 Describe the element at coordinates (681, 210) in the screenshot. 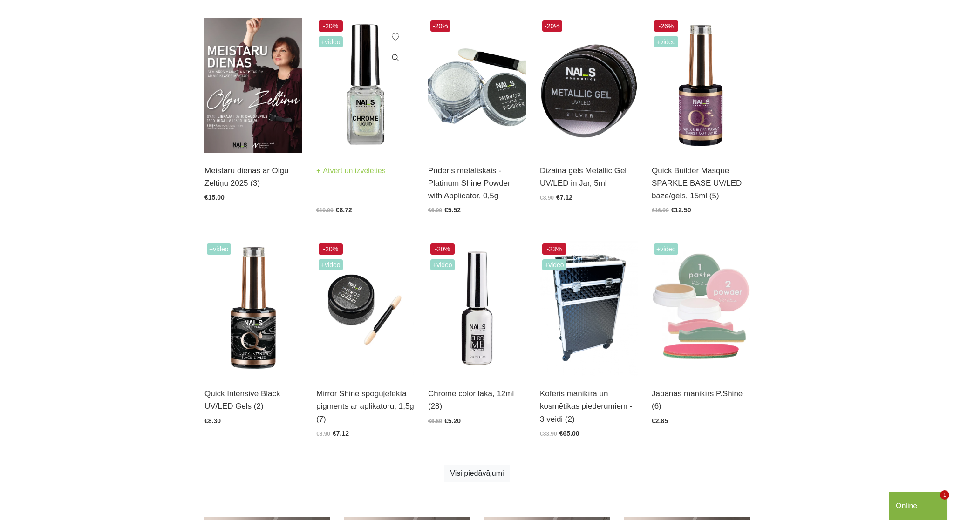

I see `span: €12.50` at that location.